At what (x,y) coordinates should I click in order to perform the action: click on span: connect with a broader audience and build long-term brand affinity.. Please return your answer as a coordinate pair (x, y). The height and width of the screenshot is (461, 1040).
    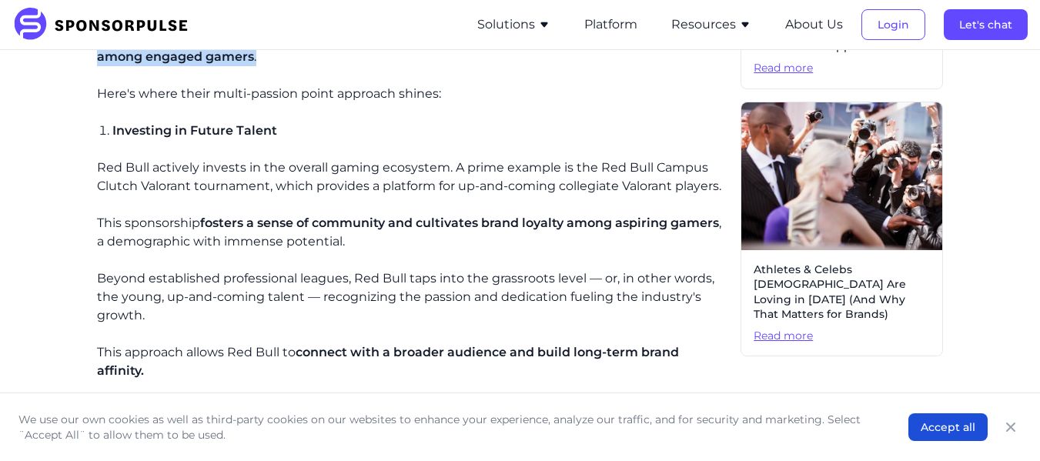
    Looking at the image, I should click on (388, 361).